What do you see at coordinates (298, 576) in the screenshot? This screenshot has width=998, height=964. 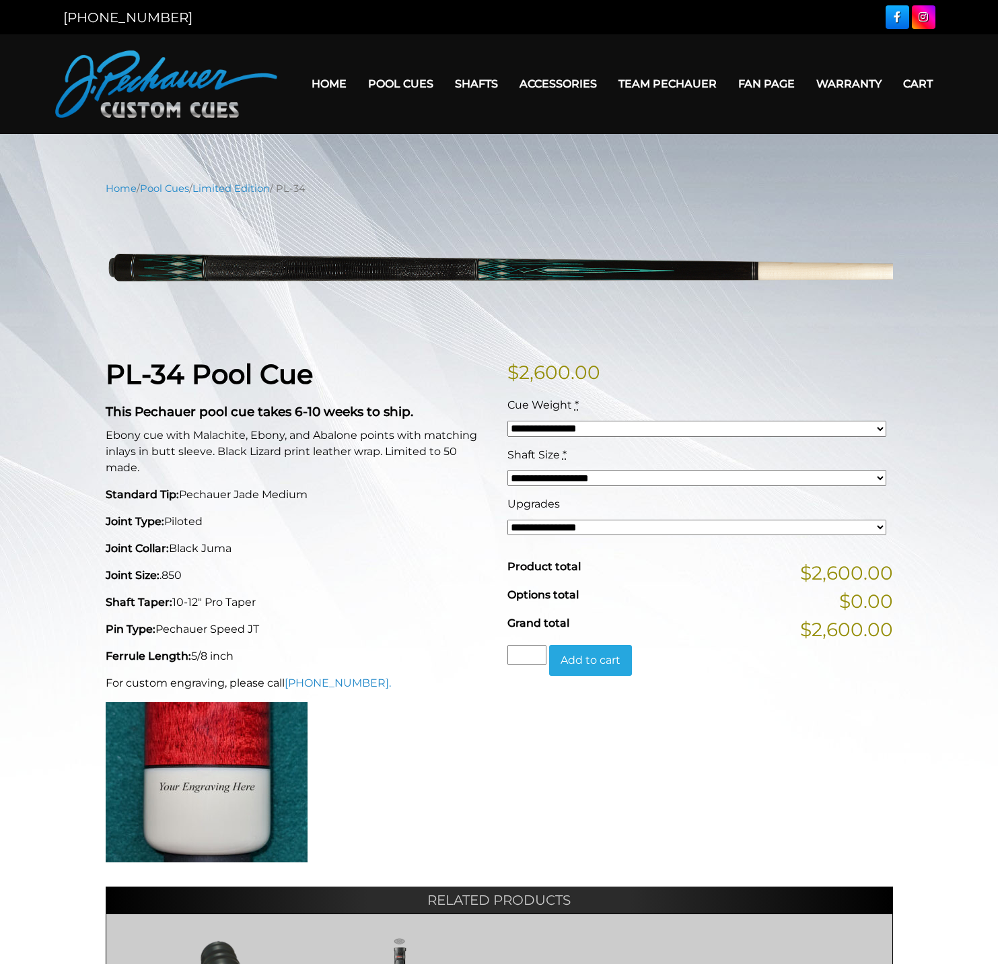 I see `p: .850` at bounding box center [298, 576].